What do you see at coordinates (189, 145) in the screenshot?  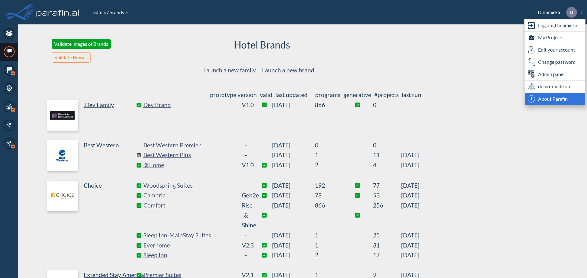 I see `a: Best Western Premier` at bounding box center [189, 145].